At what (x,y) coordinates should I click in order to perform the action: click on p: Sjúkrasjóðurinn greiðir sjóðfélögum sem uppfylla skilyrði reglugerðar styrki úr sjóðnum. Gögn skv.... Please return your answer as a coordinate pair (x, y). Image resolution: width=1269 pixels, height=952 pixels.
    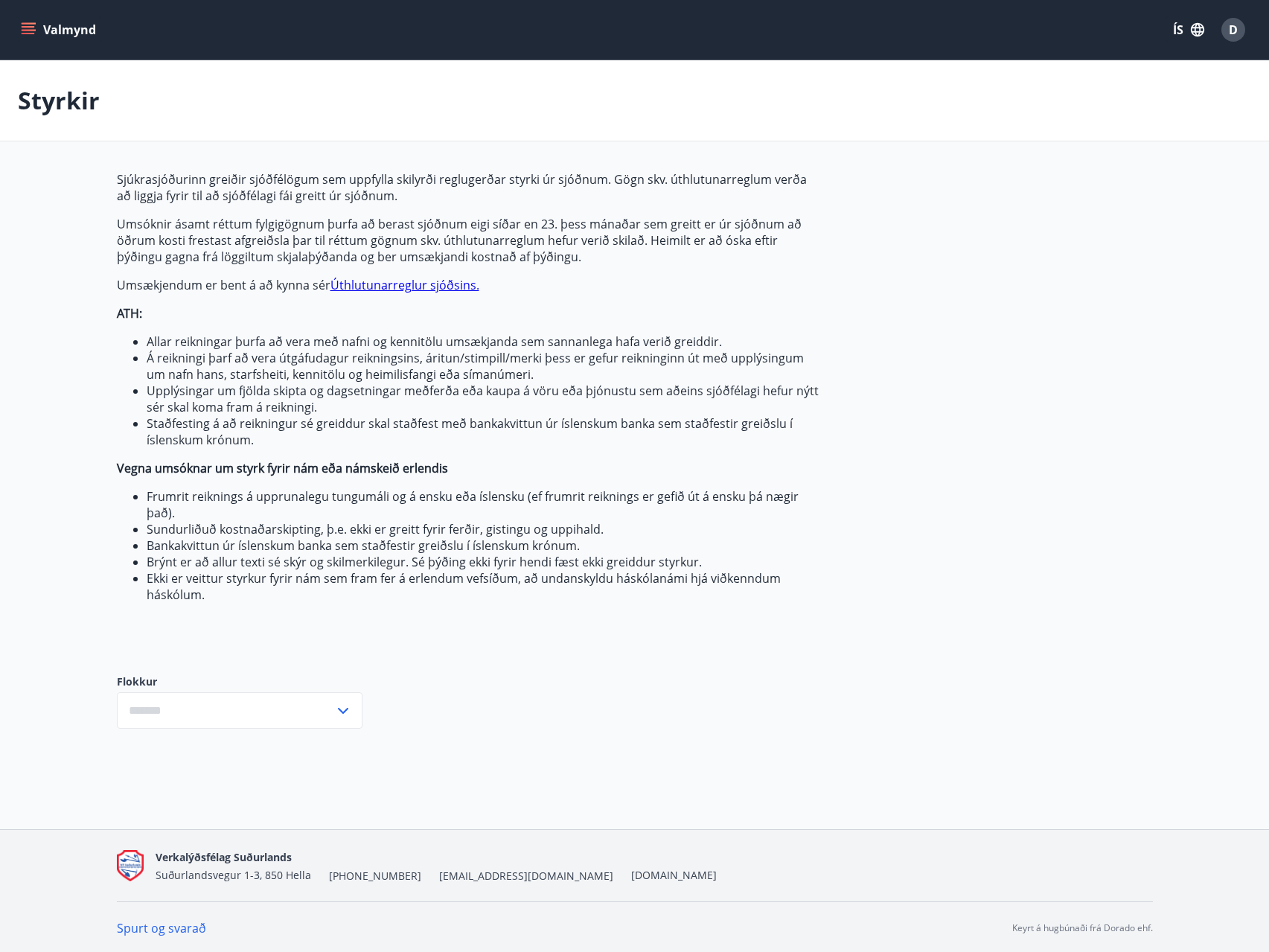
    Looking at the image, I should click on (468, 188).